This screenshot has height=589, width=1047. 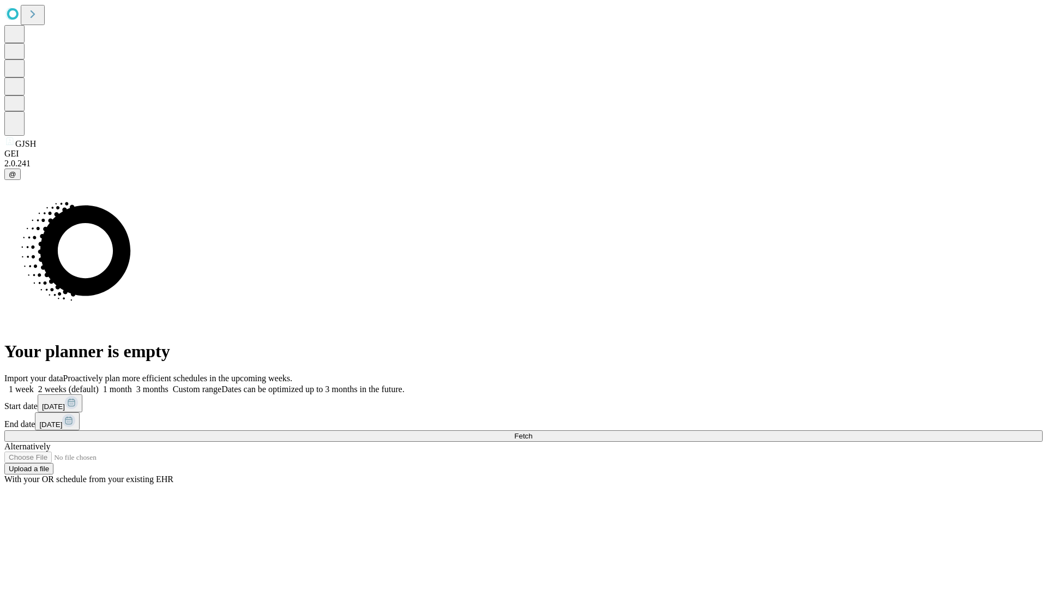 I want to click on span: Proactively plan more efficient schedules in the upcoming weeks., so click(x=178, y=378).